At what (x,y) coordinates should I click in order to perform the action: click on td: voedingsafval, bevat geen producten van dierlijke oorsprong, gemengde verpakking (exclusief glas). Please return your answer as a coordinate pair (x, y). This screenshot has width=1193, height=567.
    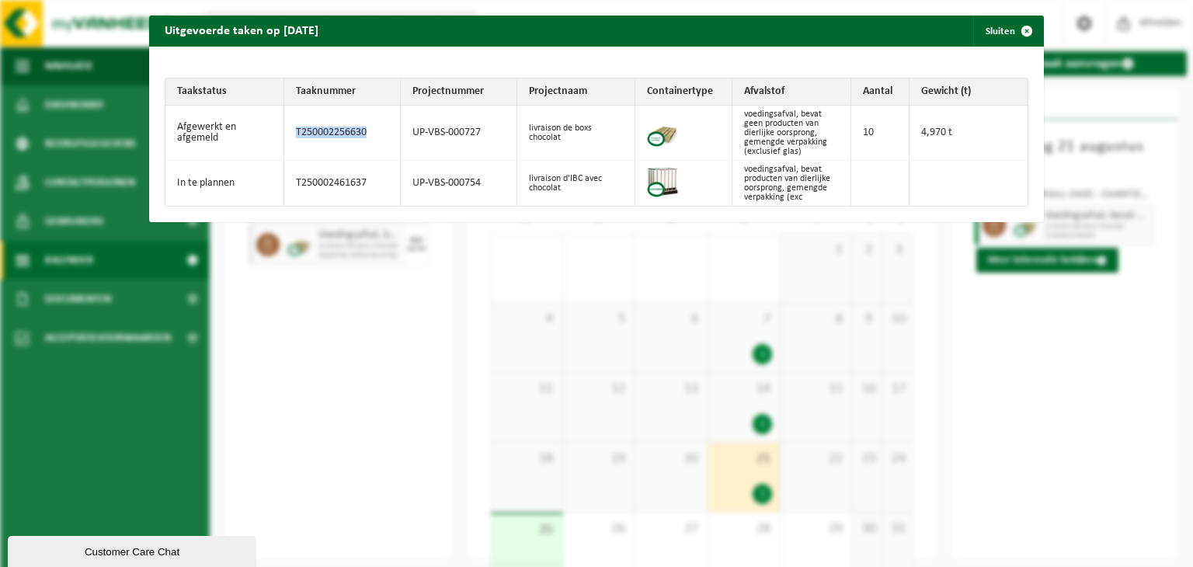
    Looking at the image, I should click on (791, 133).